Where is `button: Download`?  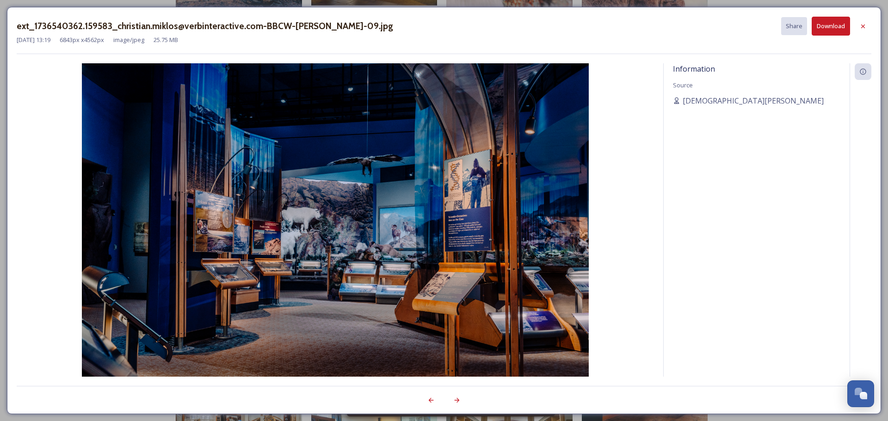 button: Download is located at coordinates (830, 26).